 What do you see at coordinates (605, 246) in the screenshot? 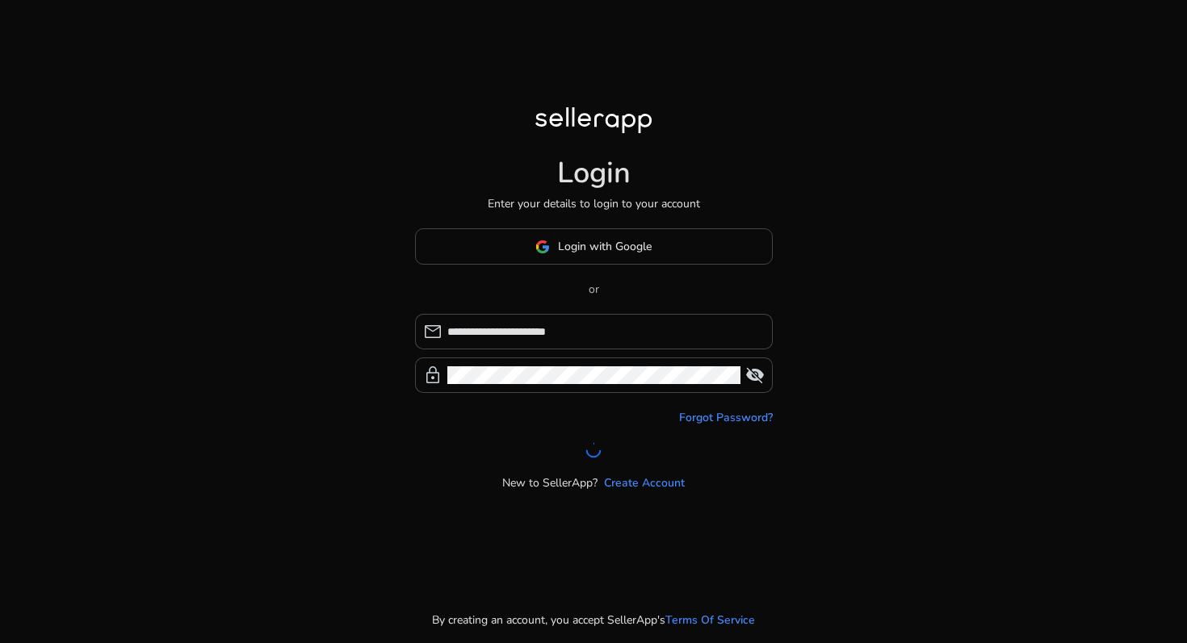
I see `span: Login with Google` at bounding box center [605, 246].